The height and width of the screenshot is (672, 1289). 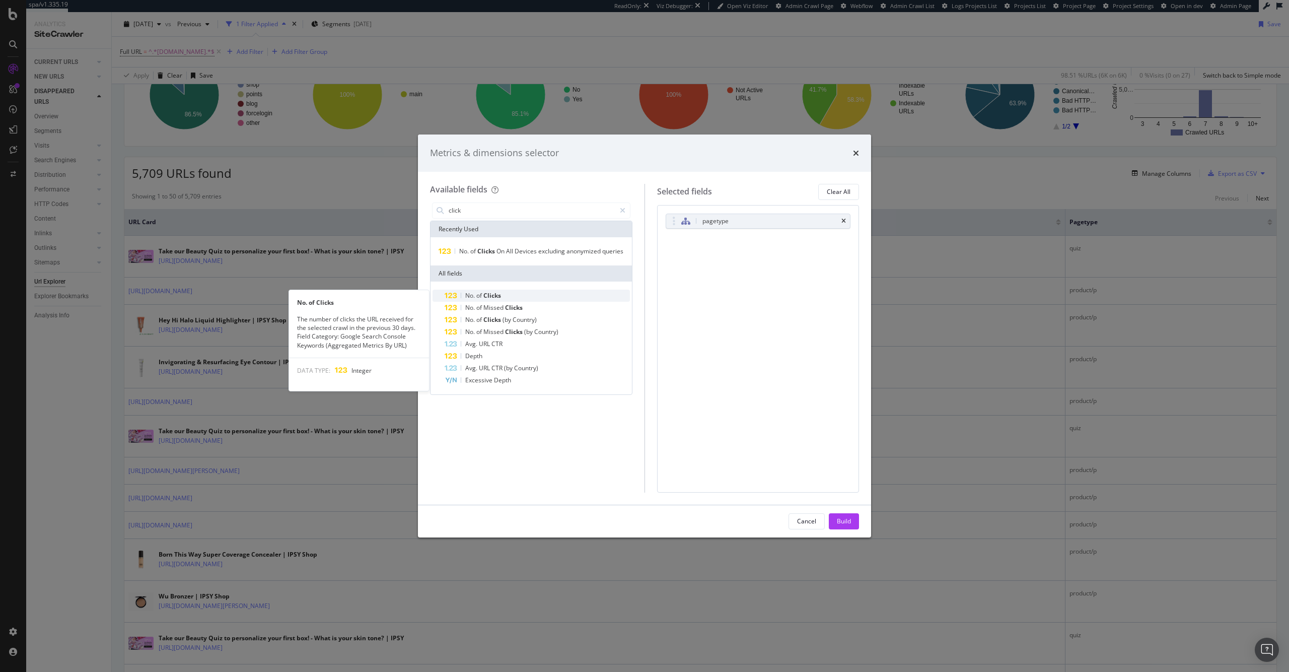 I want to click on div: Metrics & dimensions selector, so click(x=495, y=153).